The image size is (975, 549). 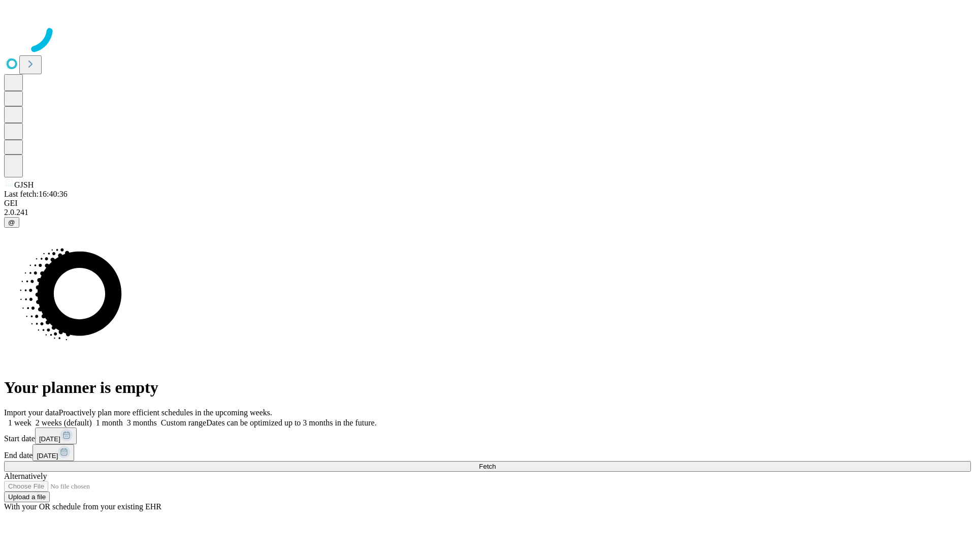 I want to click on span: Import your data, so click(x=31, y=412).